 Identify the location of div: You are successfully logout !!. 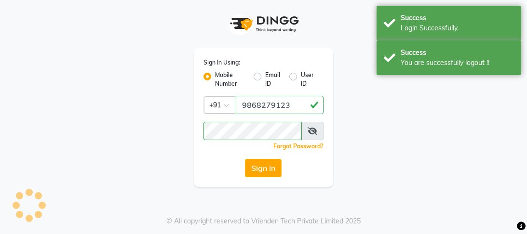
(457, 63).